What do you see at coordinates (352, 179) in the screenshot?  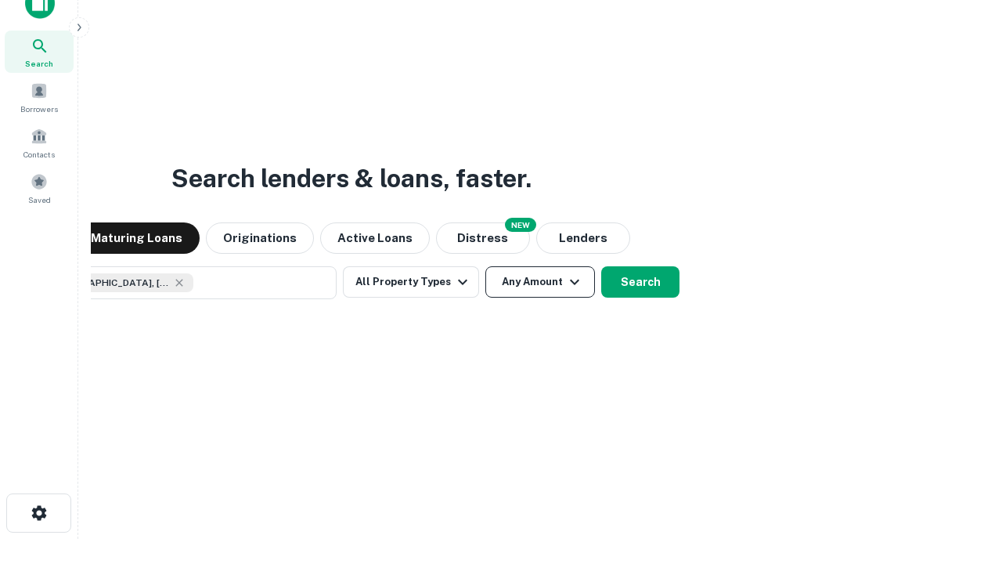 I see `h3: Search lenders & loans, faster.` at bounding box center [352, 179].